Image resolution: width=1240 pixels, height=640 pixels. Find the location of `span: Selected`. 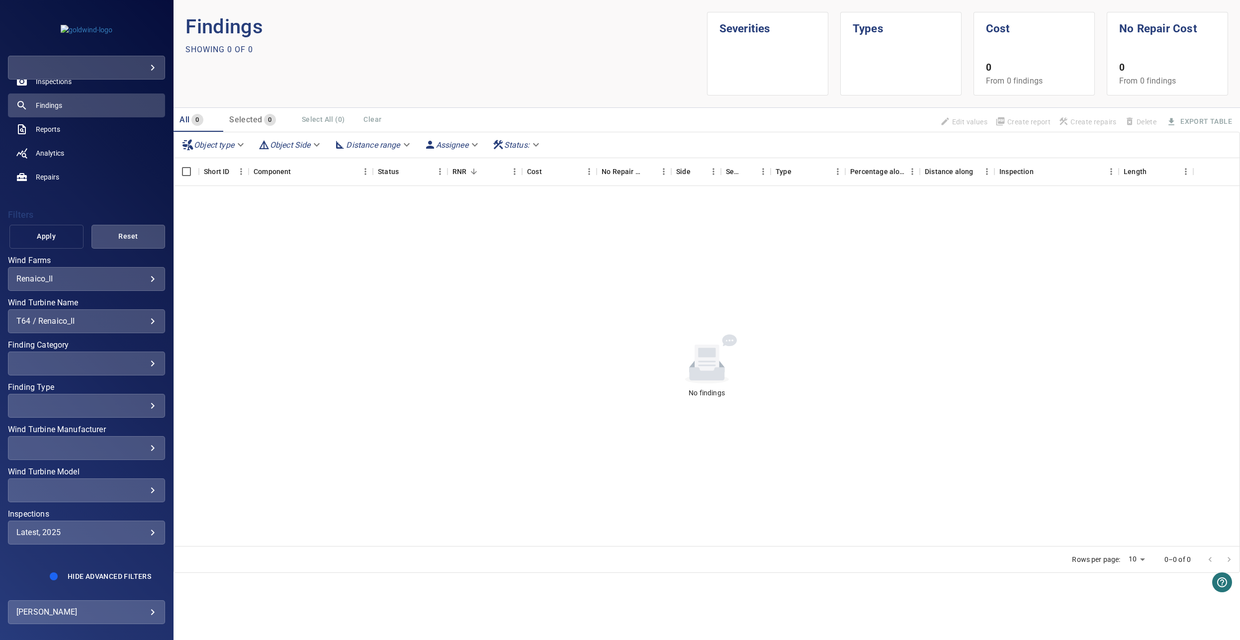

span: Selected is located at coordinates (246, 119).